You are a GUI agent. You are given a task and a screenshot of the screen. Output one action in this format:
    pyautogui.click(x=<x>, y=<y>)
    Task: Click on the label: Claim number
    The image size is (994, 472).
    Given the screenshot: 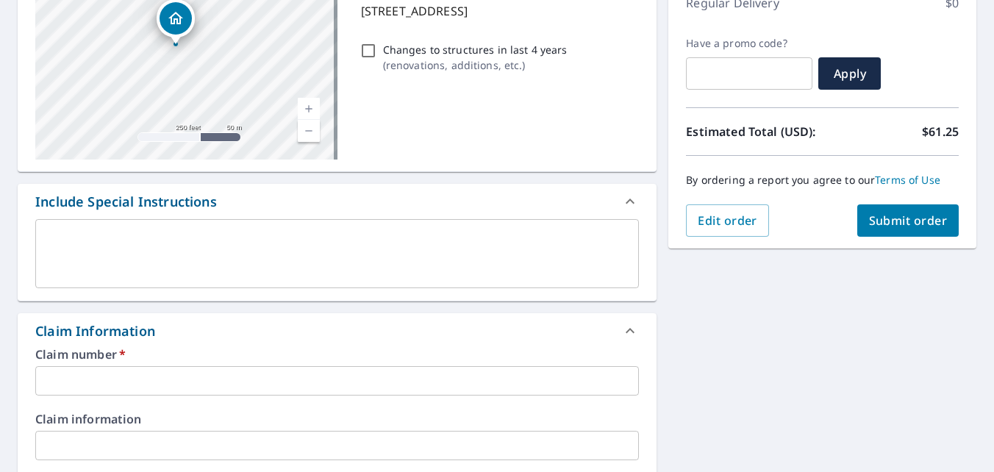 What is the action you would take?
    pyautogui.click(x=337, y=354)
    